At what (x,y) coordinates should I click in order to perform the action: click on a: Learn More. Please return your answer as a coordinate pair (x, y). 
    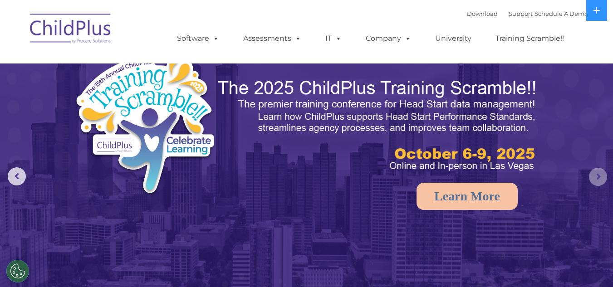
    Looking at the image, I should click on (467, 196).